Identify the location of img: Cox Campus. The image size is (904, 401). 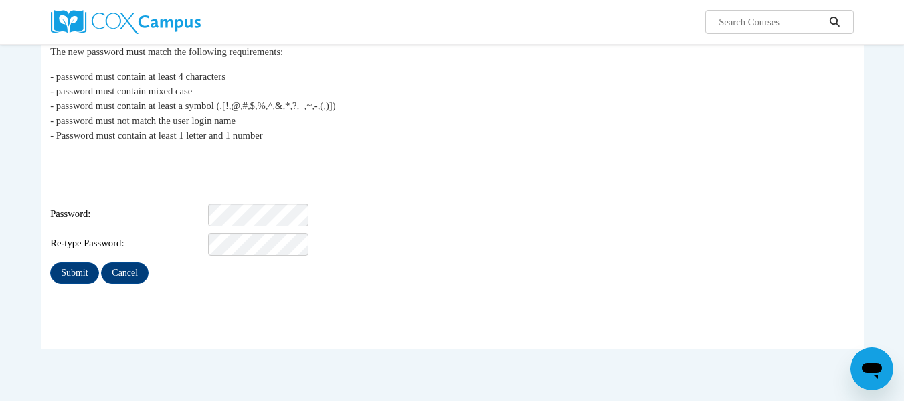
(126, 22).